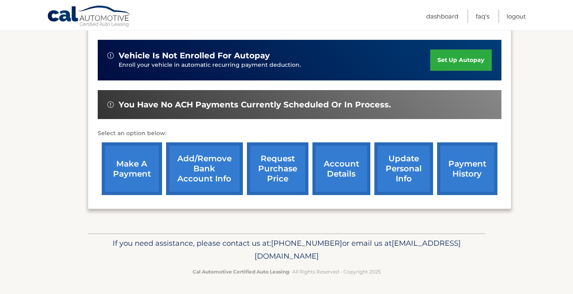  What do you see at coordinates (341, 168) in the screenshot?
I see `a: account details` at bounding box center [341, 168].